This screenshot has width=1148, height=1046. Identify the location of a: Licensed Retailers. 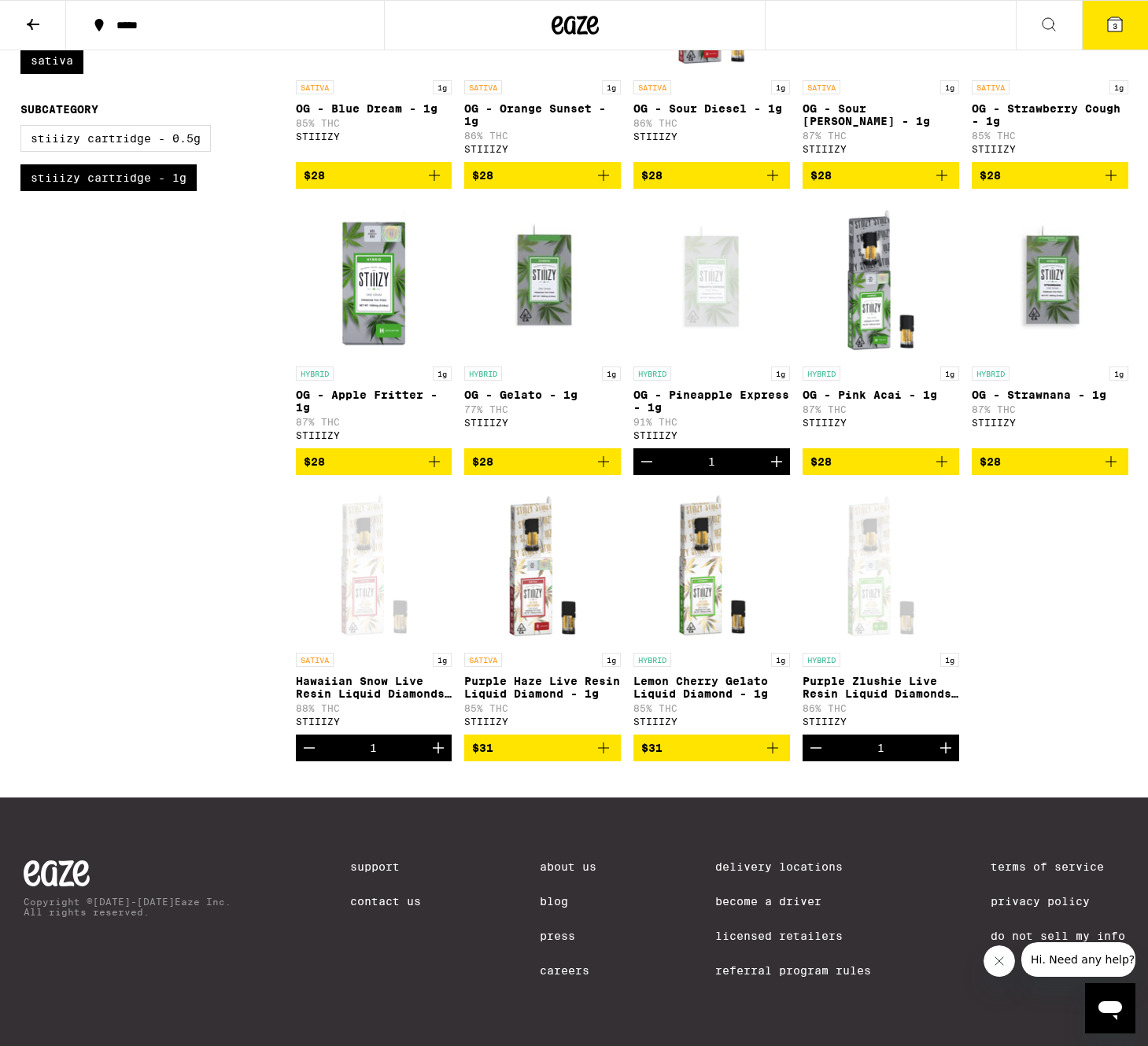
(793, 936).